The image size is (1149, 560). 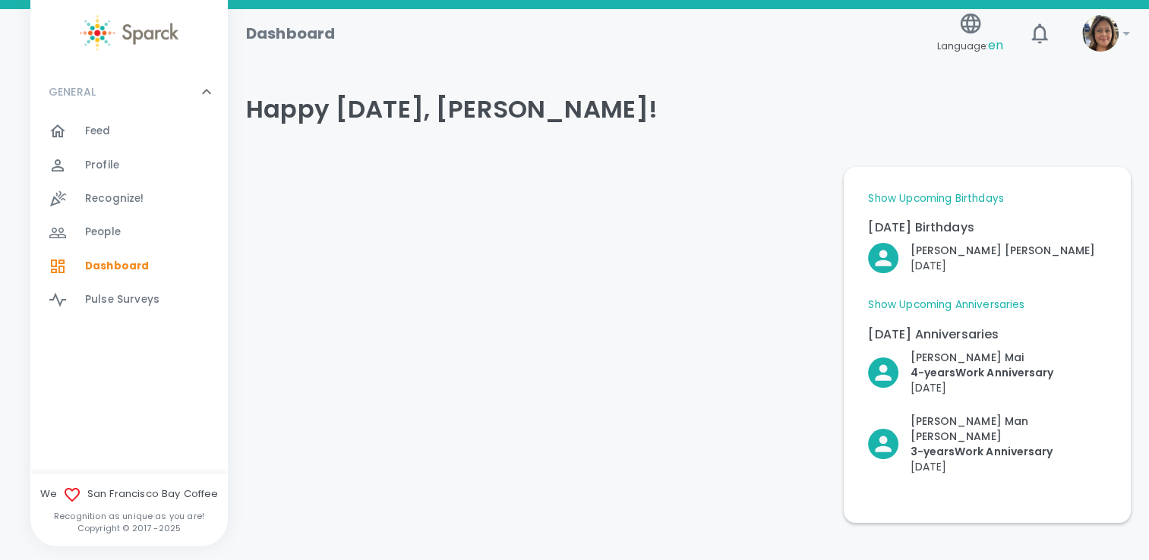 What do you see at coordinates (981, 373) in the screenshot?
I see `p: 4- years Work Anniversary` at bounding box center [981, 373].